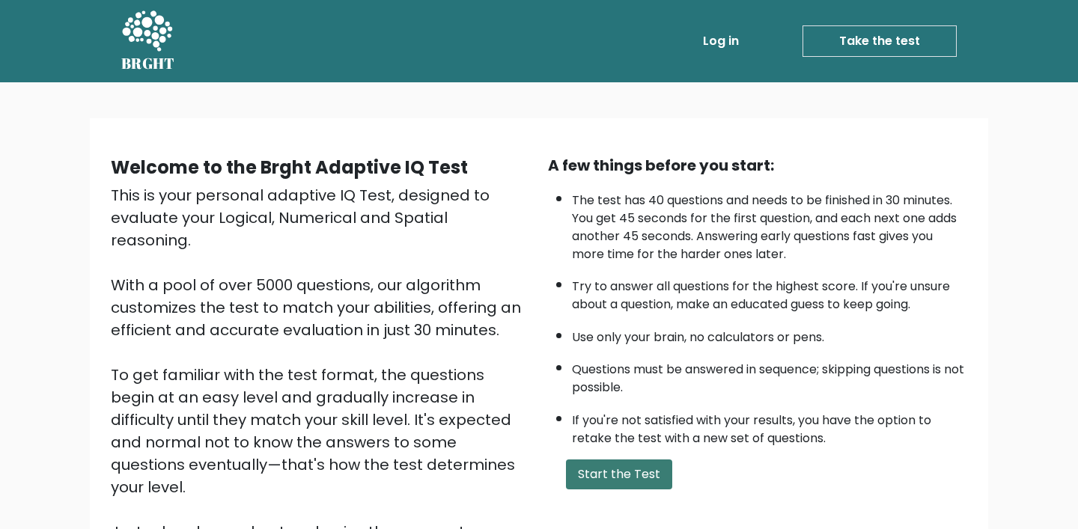 The width and height of the screenshot is (1078, 529). I want to click on li: The test has 40 questions and needs to be finished in 30 minutes. You get 45 seconds for the firs..., so click(770, 224).